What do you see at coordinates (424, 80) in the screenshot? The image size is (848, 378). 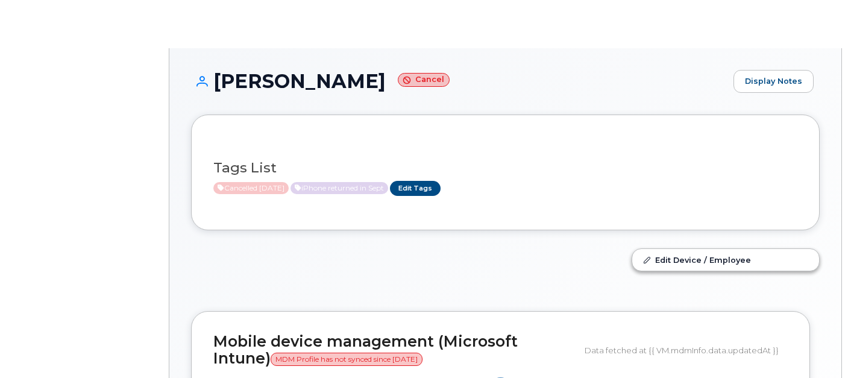 I see `small: Cancel` at bounding box center [424, 80].